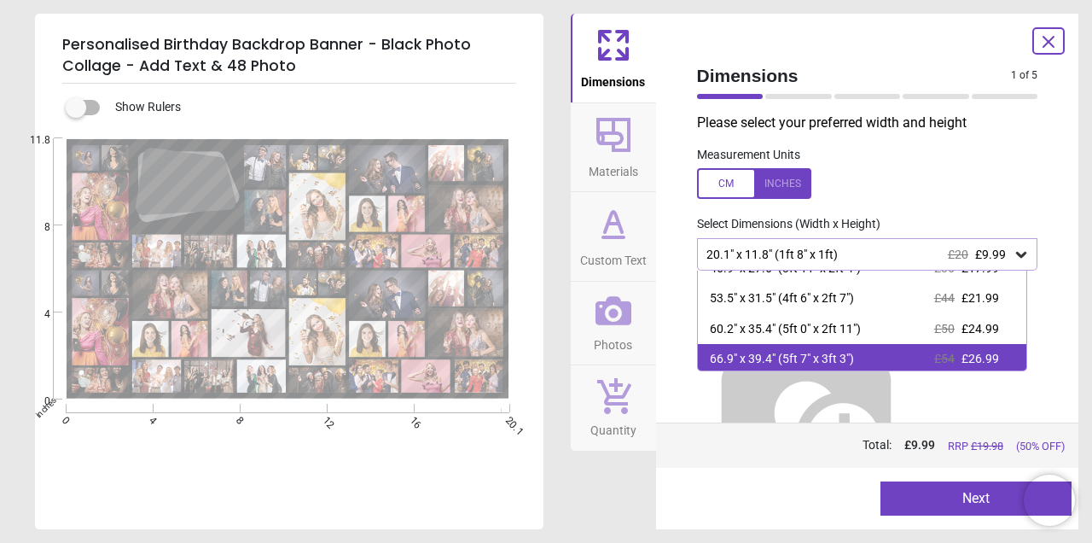 The width and height of the screenshot is (1092, 543). I want to click on span: Quantity, so click(614, 427).